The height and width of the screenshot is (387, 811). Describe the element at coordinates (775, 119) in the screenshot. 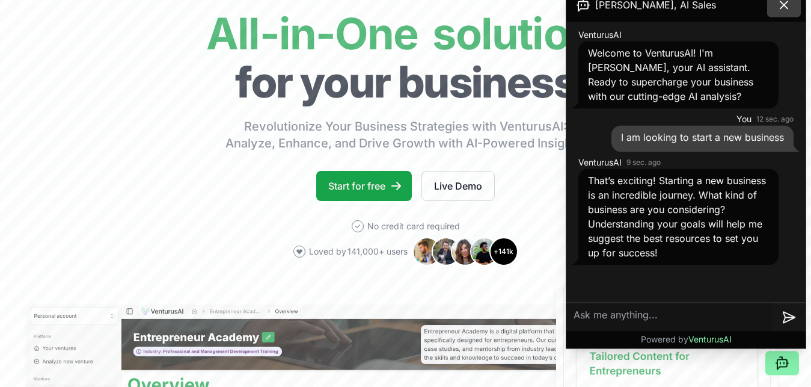

I see `time: 12 sec. ago` at that location.